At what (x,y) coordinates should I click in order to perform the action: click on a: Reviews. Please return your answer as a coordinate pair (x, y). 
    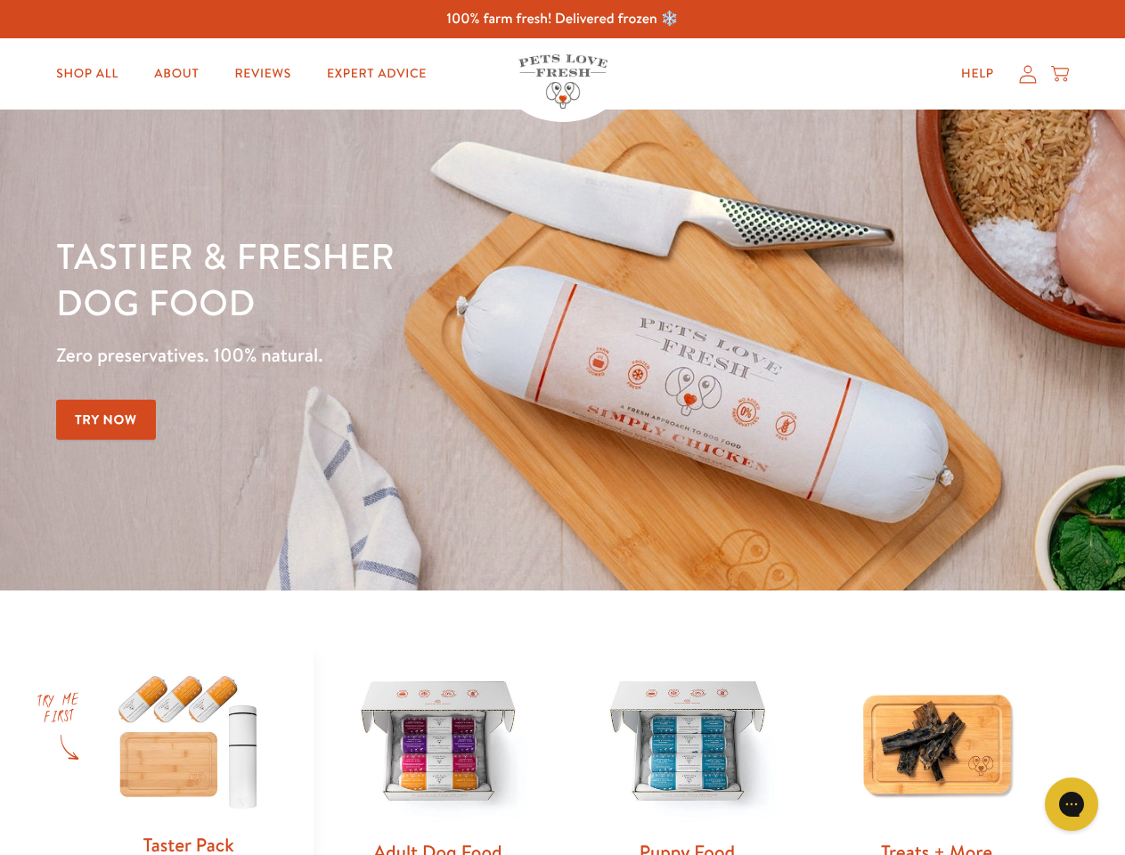
    Looking at the image, I should click on (262, 74).